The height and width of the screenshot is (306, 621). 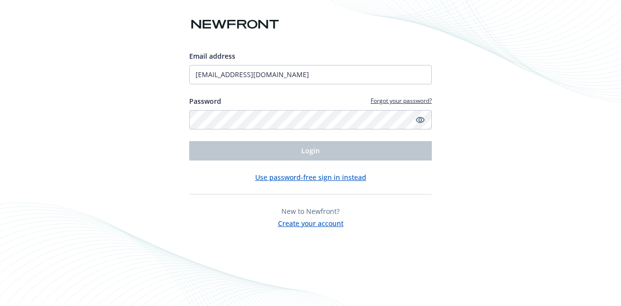 I want to click on button: Create your account, so click(x=310, y=222).